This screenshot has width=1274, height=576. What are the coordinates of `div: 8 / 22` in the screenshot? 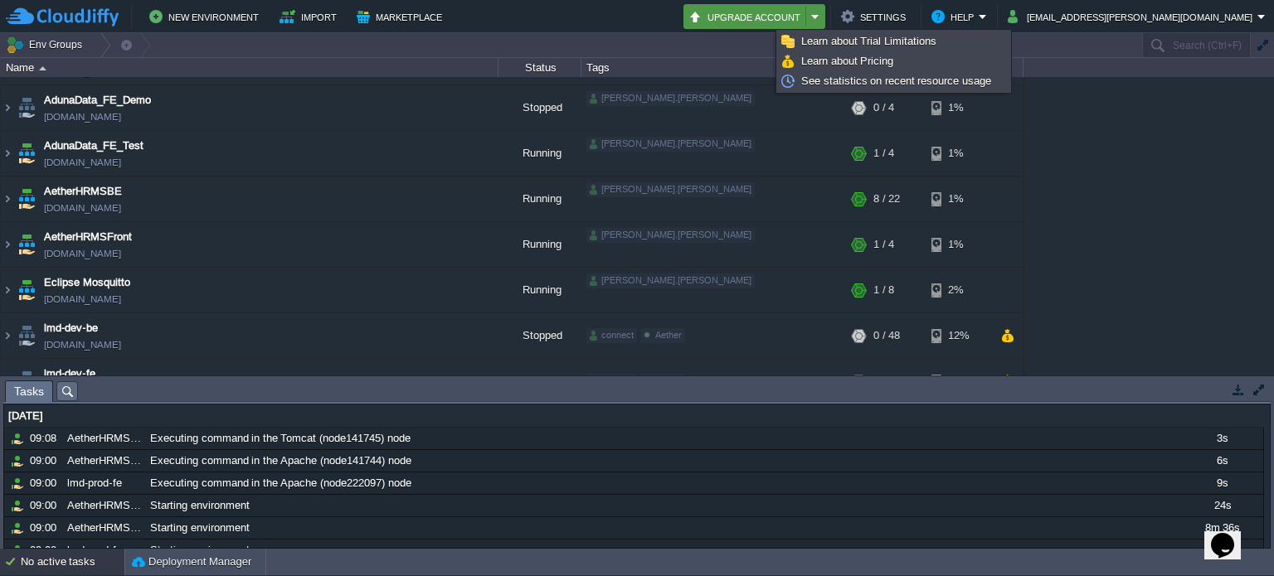 It's located at (886, 199).